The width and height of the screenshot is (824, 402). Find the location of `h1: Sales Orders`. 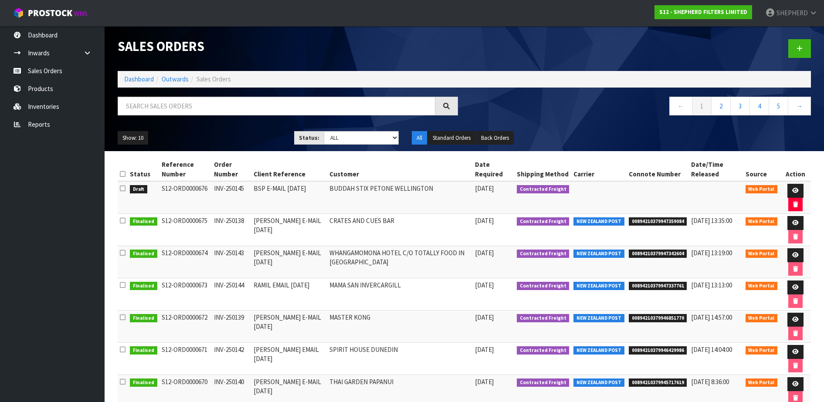

h1: Sales Orders is located at coordinates (288, 46).